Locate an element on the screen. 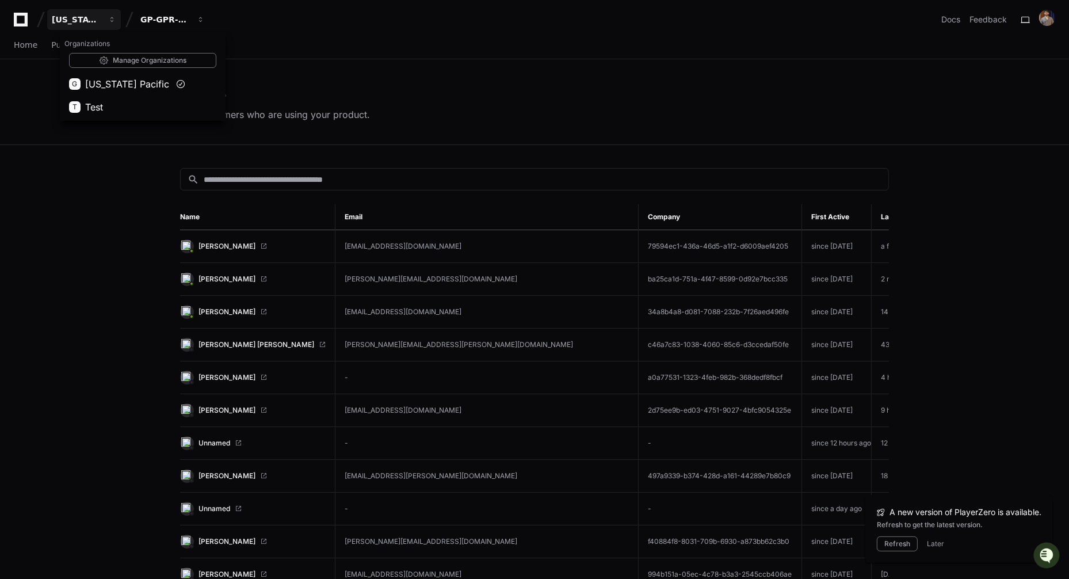 The height and width of the screenshot is (579, 1069). a: Pull Requests is located at coordinates (78, 45).